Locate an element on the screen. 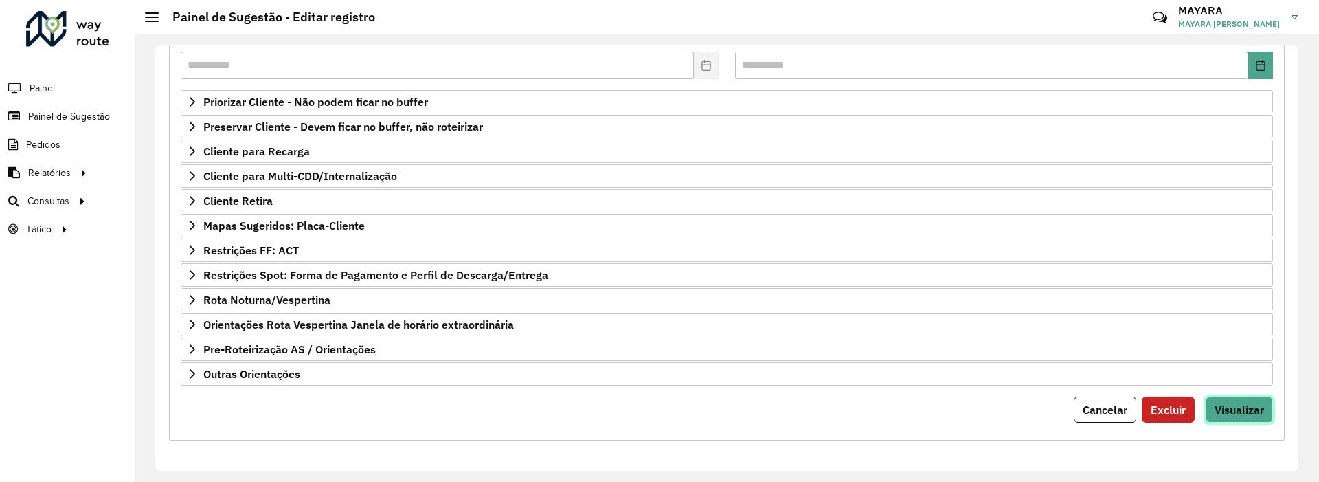 This screenshot has height=482, width=1319. span: Orientações Rota Vespertina Janela de horário extraordinária is located at coordinates (359, 324).